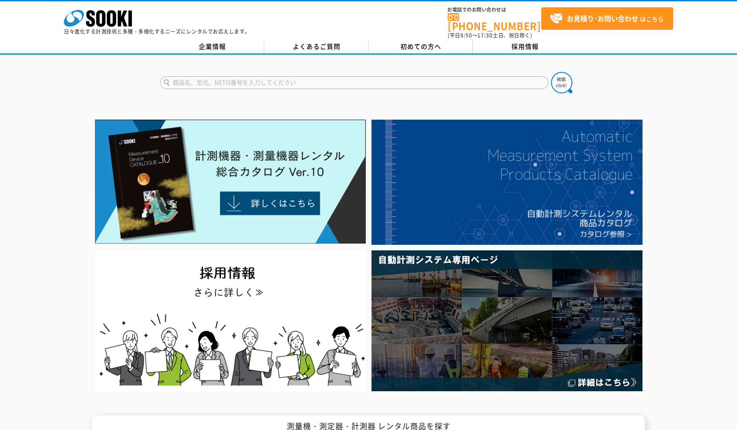 This screenshot has width=737, height=430. I want to click on a: お見積り･お問い合わせはこちら, so click(607, 18).